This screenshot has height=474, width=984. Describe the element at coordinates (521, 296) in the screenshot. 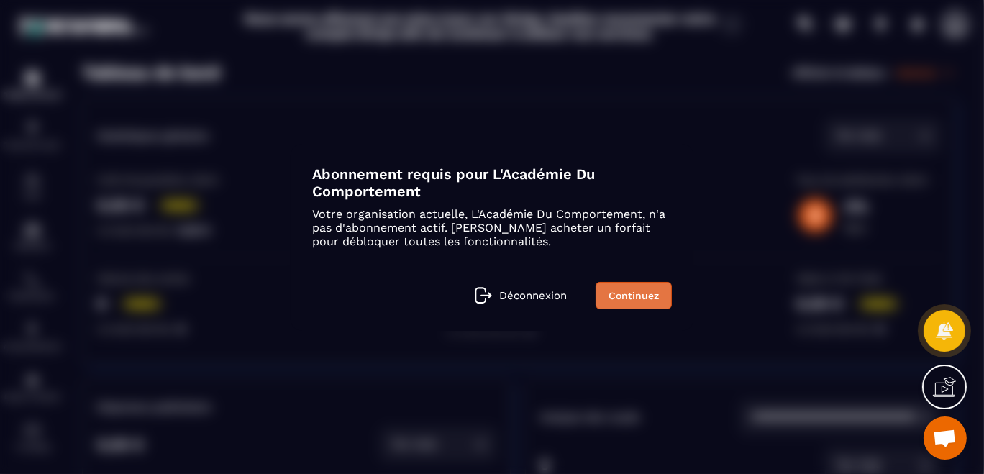

I see `a: Déconnexion` at that location.